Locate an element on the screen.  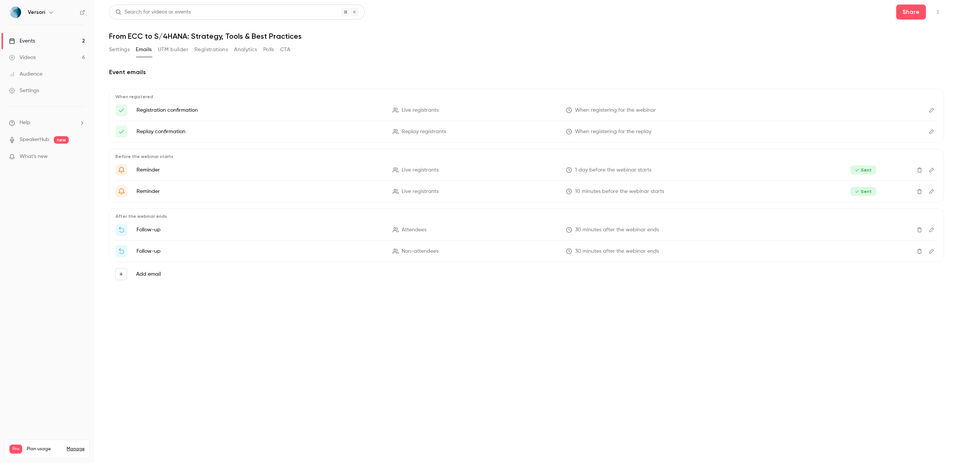
button: Share is located at coordinates (910, 12).